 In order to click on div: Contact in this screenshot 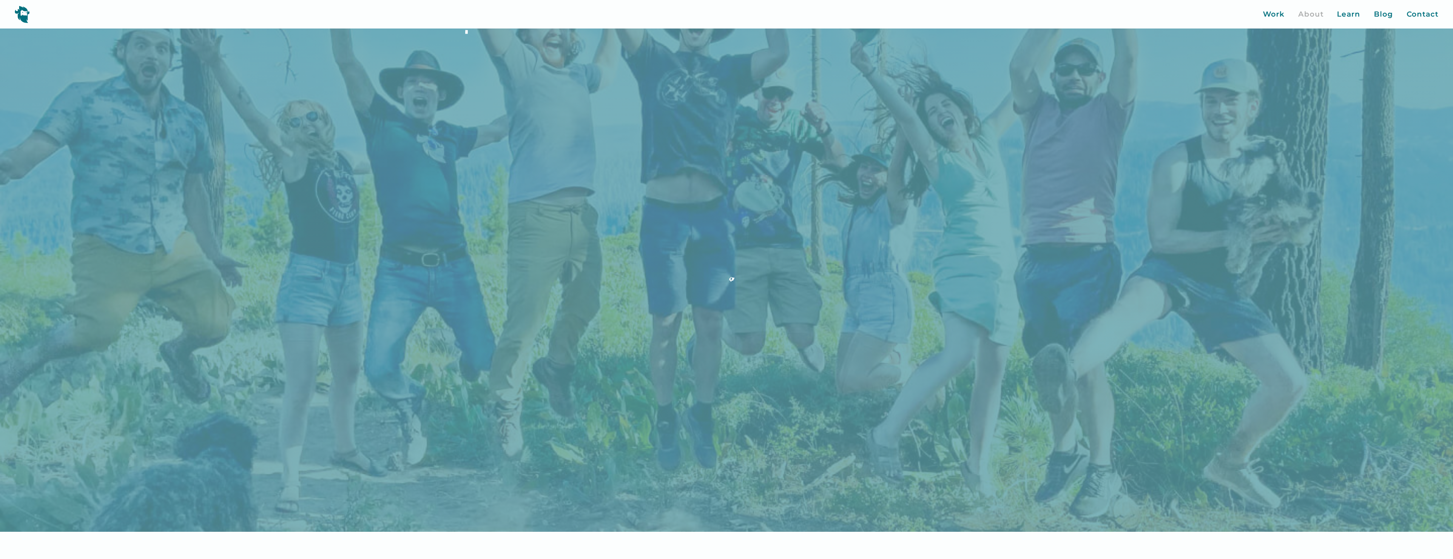, I will do `click(1423, 14)`.